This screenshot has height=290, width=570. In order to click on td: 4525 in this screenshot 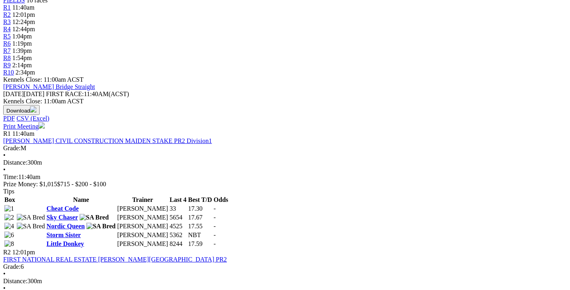, I will do `click(178, 226)`.